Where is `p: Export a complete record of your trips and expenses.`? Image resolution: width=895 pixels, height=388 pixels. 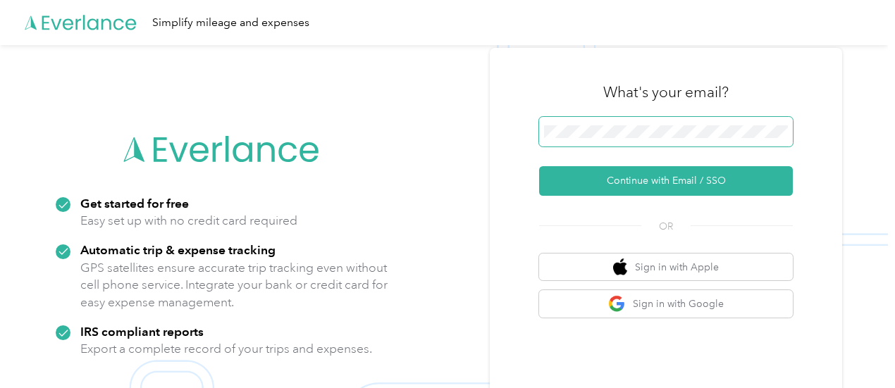 p: Export a complete record of your trips and expenses. is located at coordinates (226, 349).